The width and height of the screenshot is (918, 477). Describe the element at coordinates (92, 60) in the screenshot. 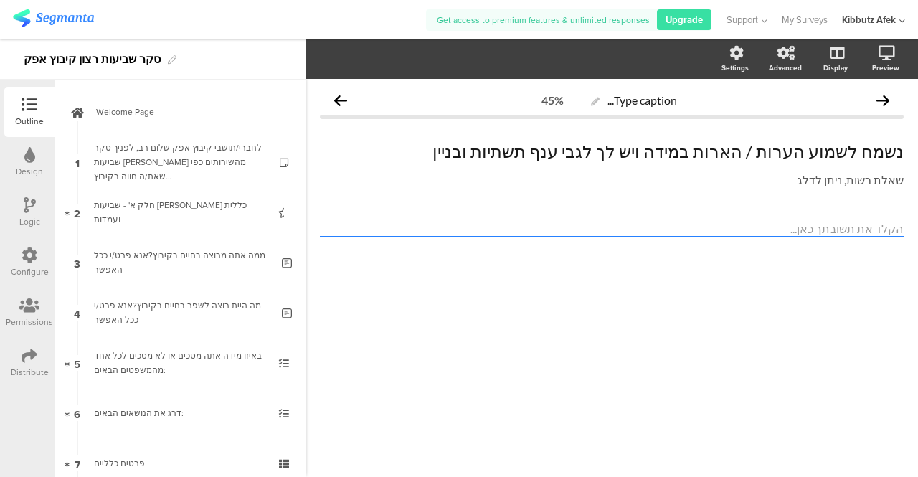

I see `div: סקר שביעות רצון קיבוץ אפק` at that location.